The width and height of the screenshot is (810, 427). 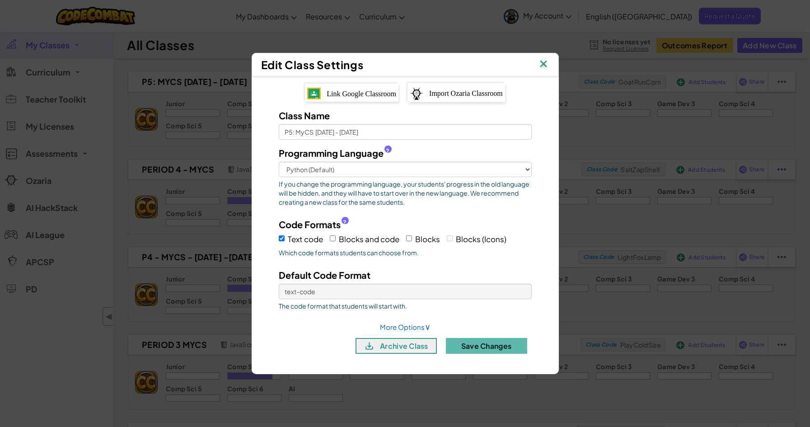 What do you see at coordinates (312, 65) in the screenshot?
I see `span: Edit Class Settings` at bounding box center [312, 65].